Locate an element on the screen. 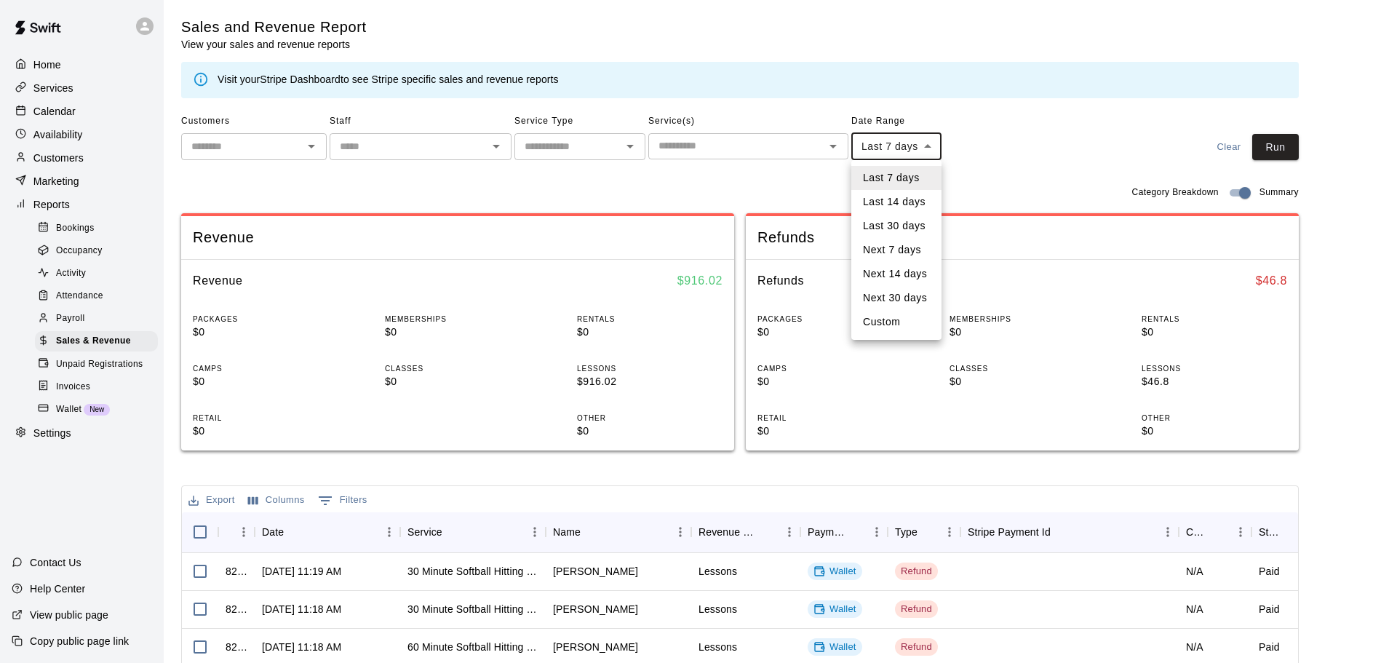 The width and height of the screenshot is (1397, 663). li: Last 7 days is located at coordinates (897, 178).